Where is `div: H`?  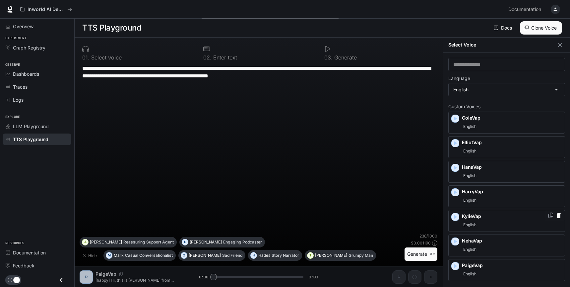
div: H is located at coordinates (254, 255).